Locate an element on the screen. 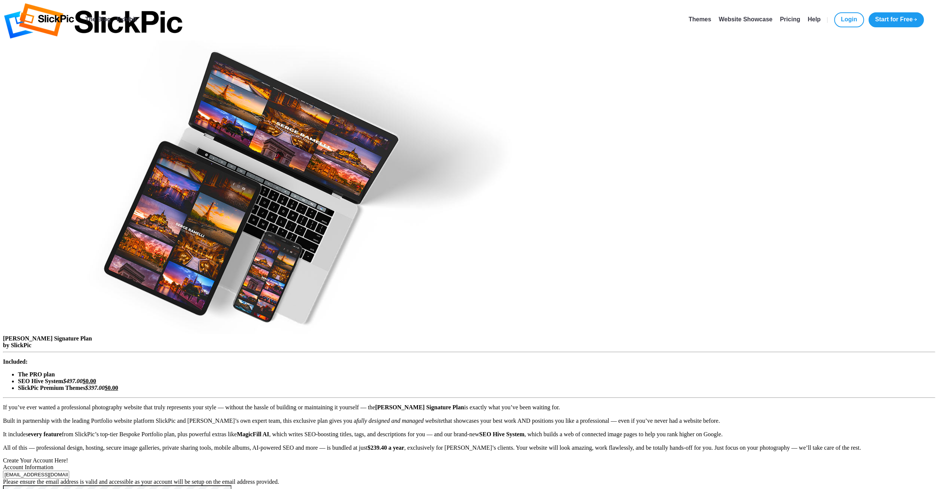 The image size is (938, 489). b: by SlickPic is located at coordinates (17, 345).